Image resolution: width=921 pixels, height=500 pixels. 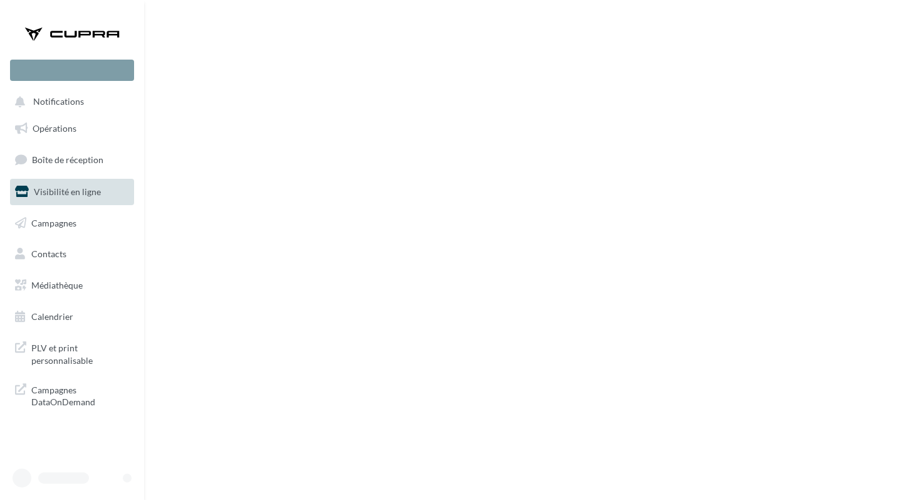 I want to click on a: Médiathèque, so click(x=72, y=285).